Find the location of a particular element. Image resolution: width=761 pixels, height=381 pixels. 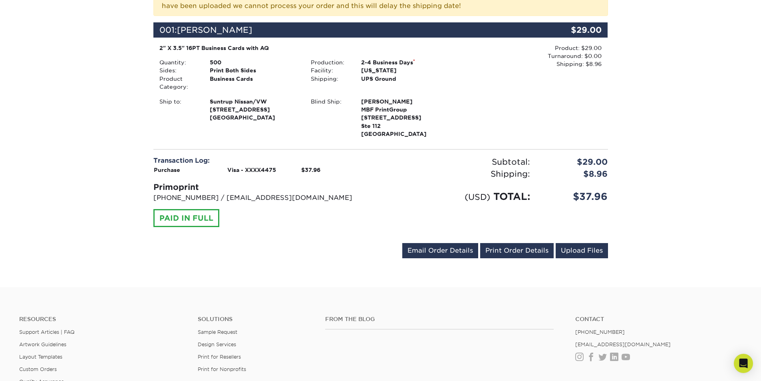

div: Facility: is located at coordinates (330, 70).